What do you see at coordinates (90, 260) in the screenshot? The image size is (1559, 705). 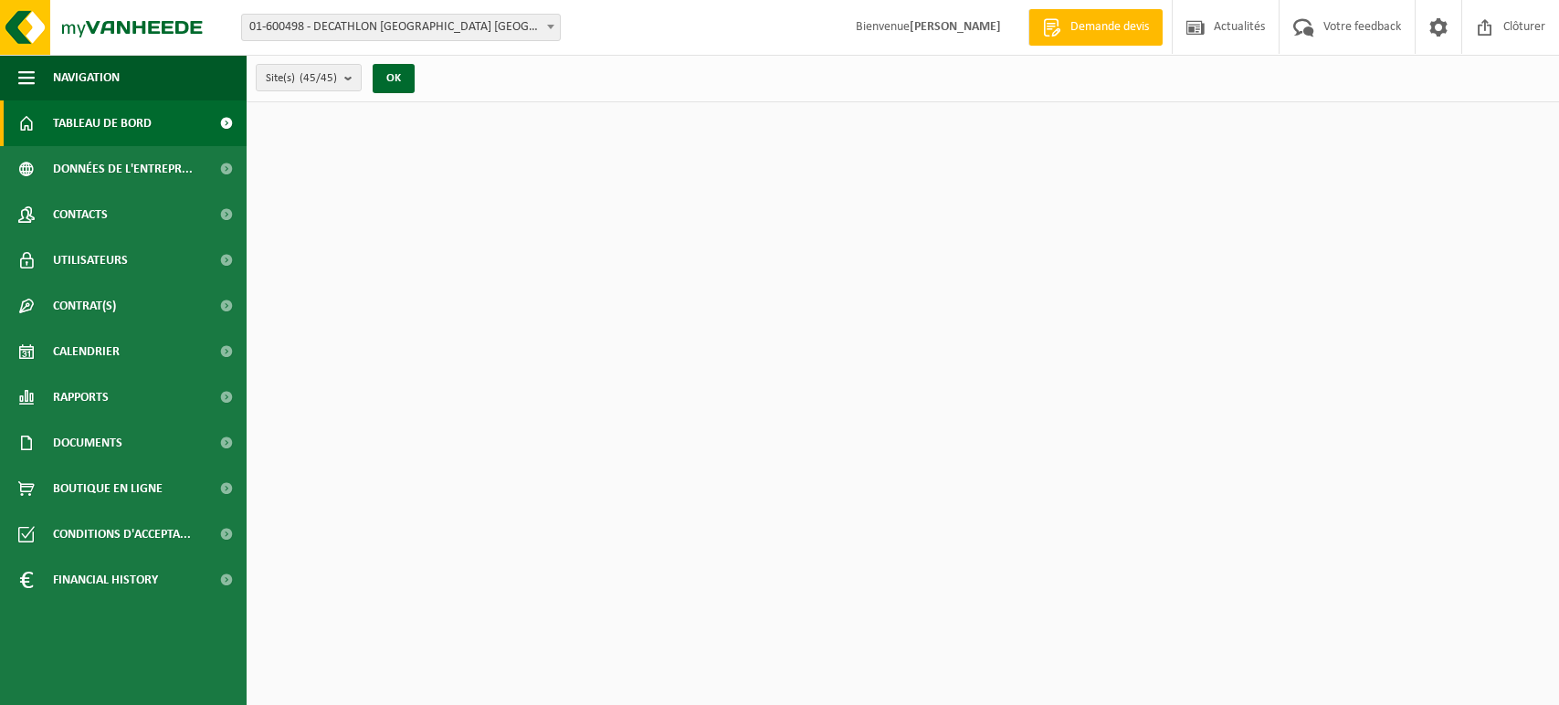 I see `span: Utilisateurs` at bounding box center [90, 260].